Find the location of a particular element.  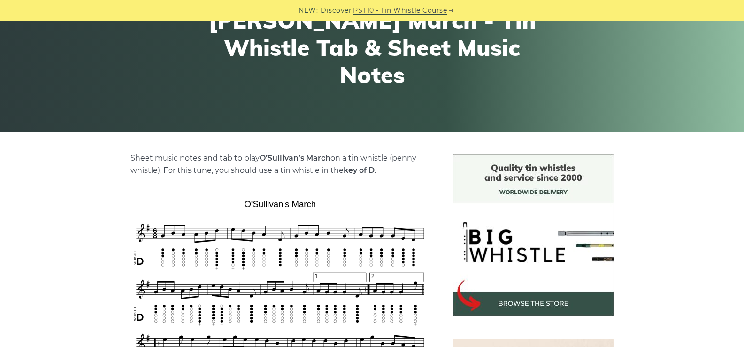

strong: key of D is located at coordinates (359, 170).